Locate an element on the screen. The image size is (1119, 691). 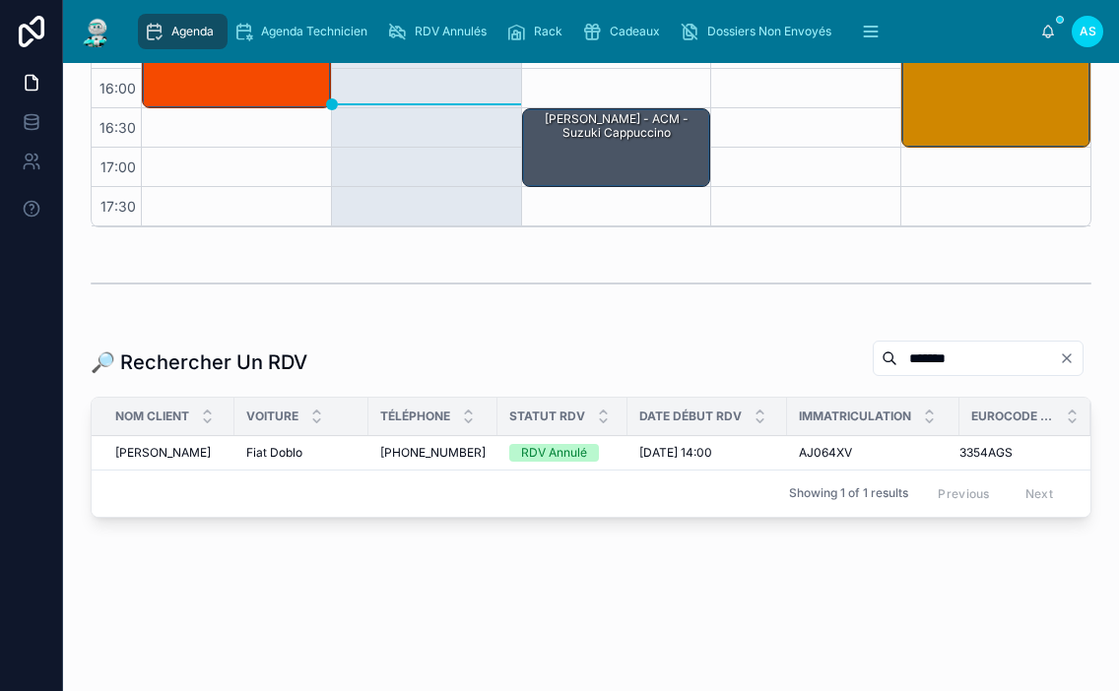
a: Agenda Technicien is located at coordinates (304, 32).